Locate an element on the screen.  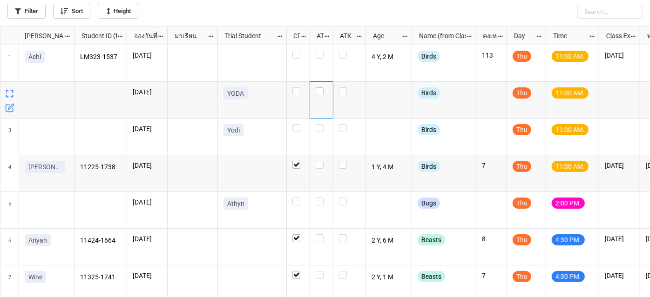
a: Height is located at coordinates (118, 11).